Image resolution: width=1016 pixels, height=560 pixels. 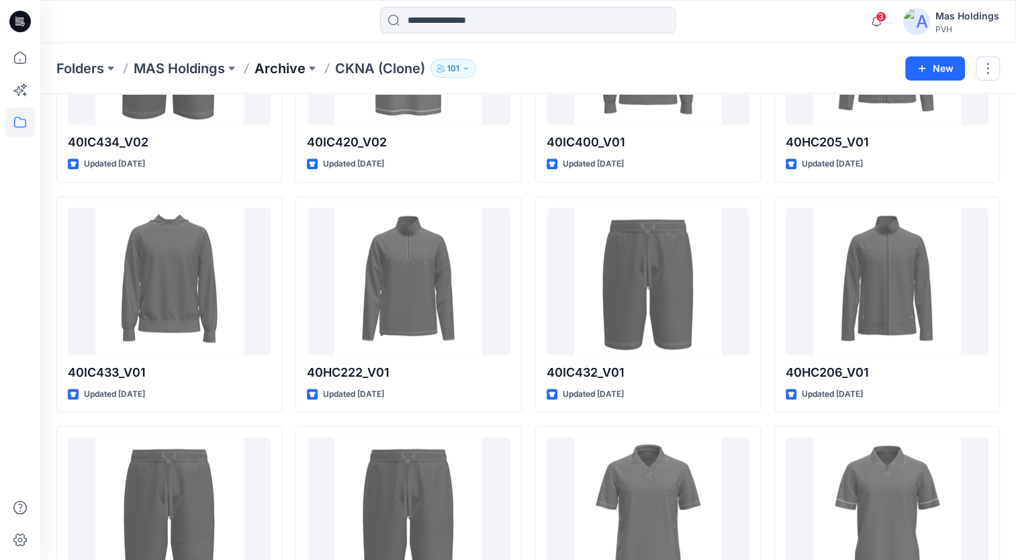 What do you see at coordinates (380, 68) in the screenshot?
I see `p: CKNA (Clone)` at bounding box center [380, 68].